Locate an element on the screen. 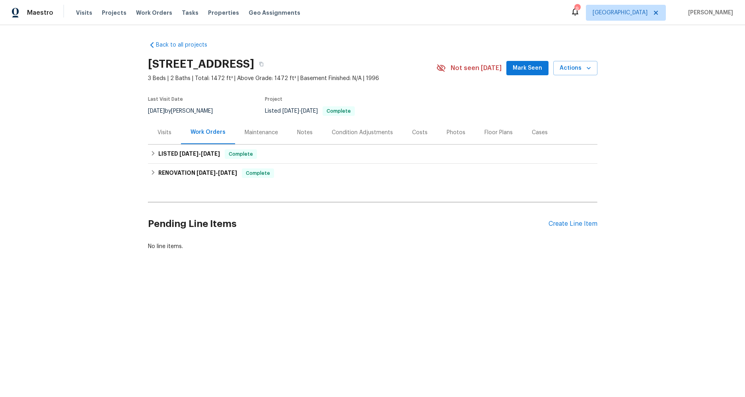 The width and height of the screenshot is (745, 397). span: Tasks is located at coordinates (190, 13).